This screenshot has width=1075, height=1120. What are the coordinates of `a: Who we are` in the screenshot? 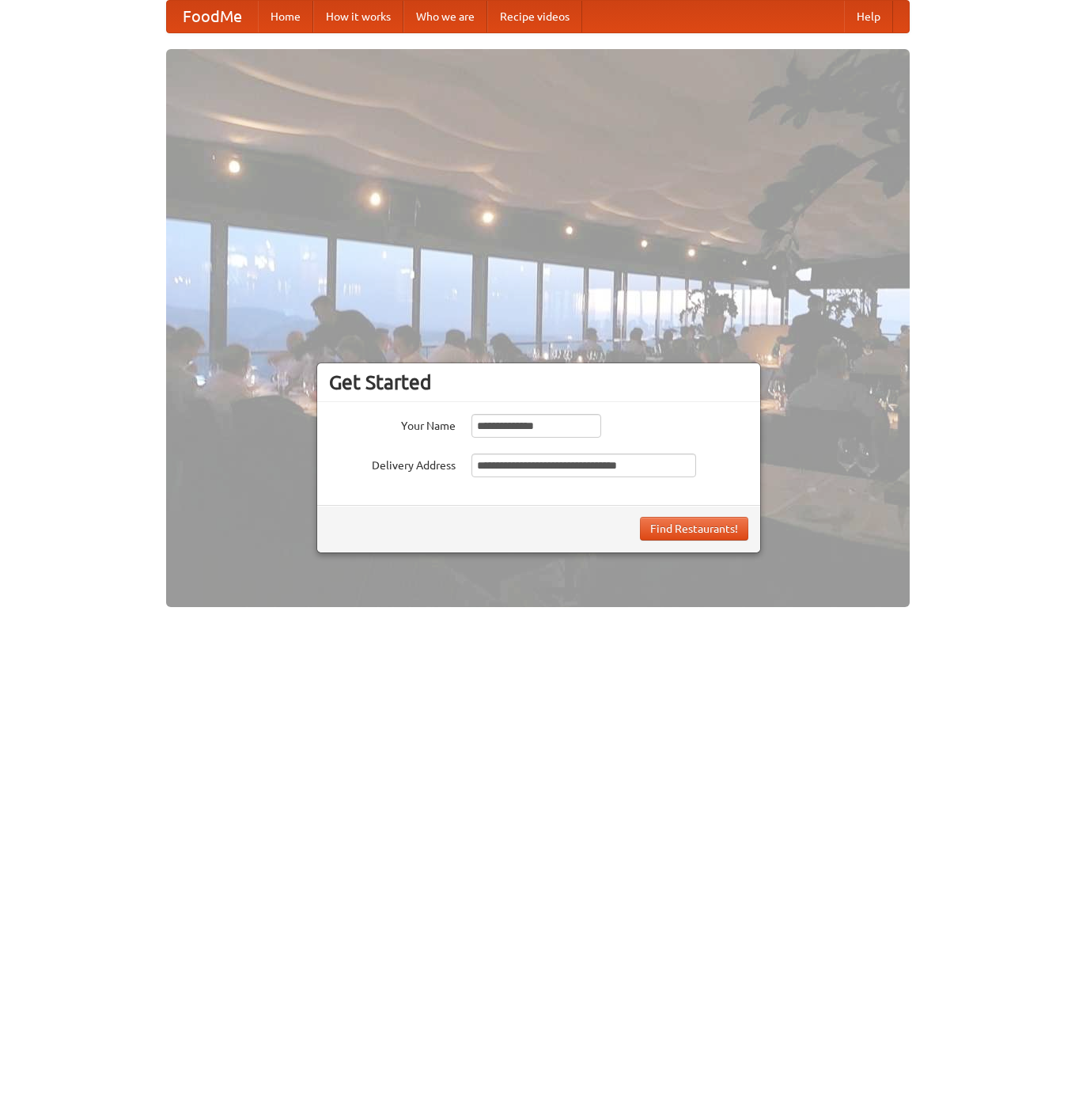 It's located at (446, 17).